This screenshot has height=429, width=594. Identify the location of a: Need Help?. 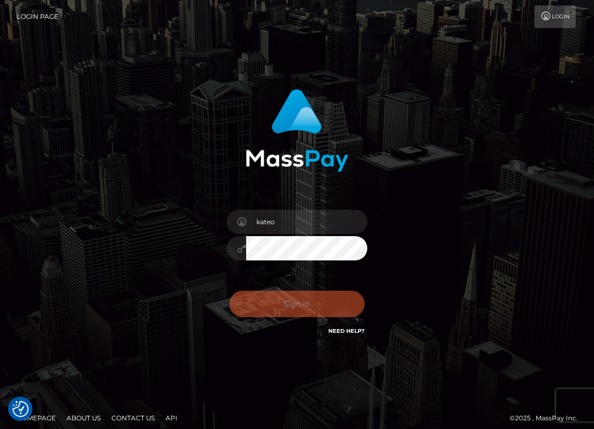
(346, 331).